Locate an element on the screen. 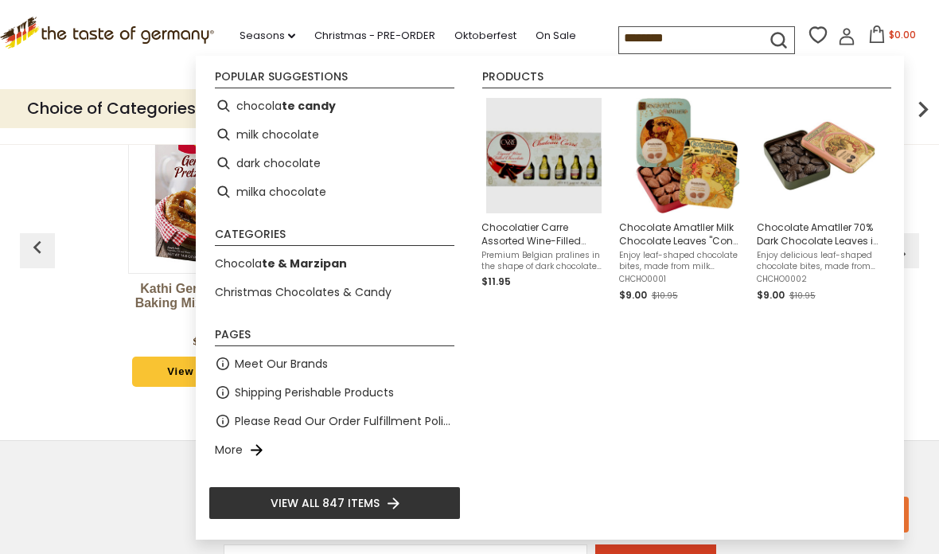 The image size is (939, 554). li: dark chocolate is located at coordinates (334, 163).